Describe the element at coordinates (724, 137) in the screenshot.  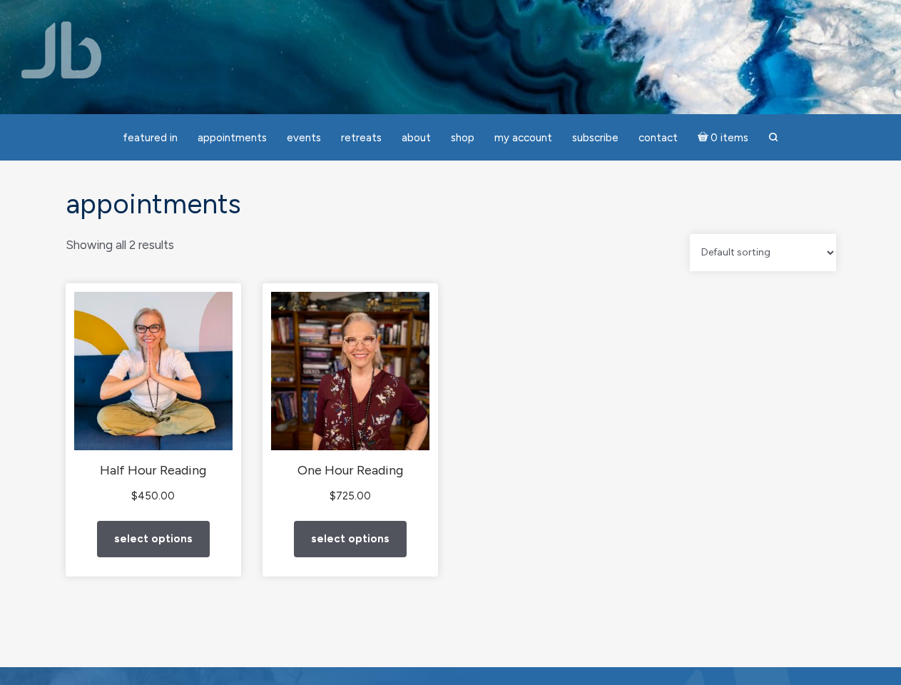
I see `a: Cart0 items` at that location.